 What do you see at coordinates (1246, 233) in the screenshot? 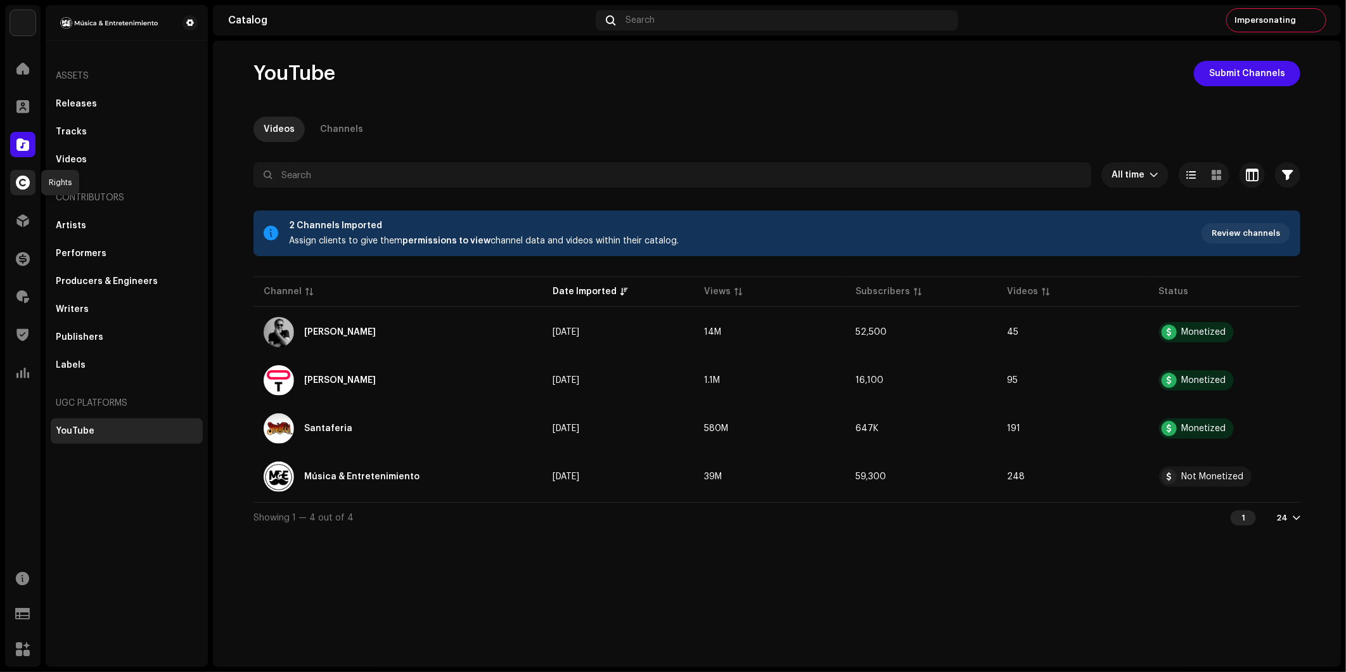
I see `span: Review channels` at bounding box center [1246, 233].